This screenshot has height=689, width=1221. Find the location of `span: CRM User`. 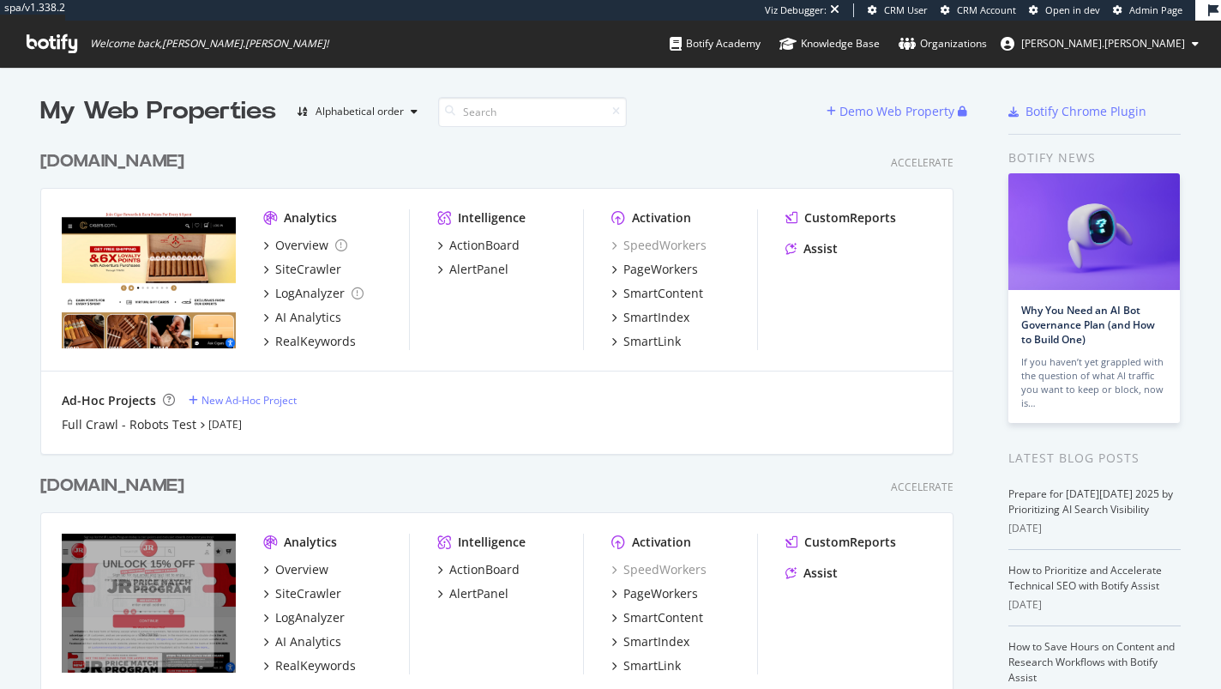

span: CRM User is located at coordinates (905, 9).